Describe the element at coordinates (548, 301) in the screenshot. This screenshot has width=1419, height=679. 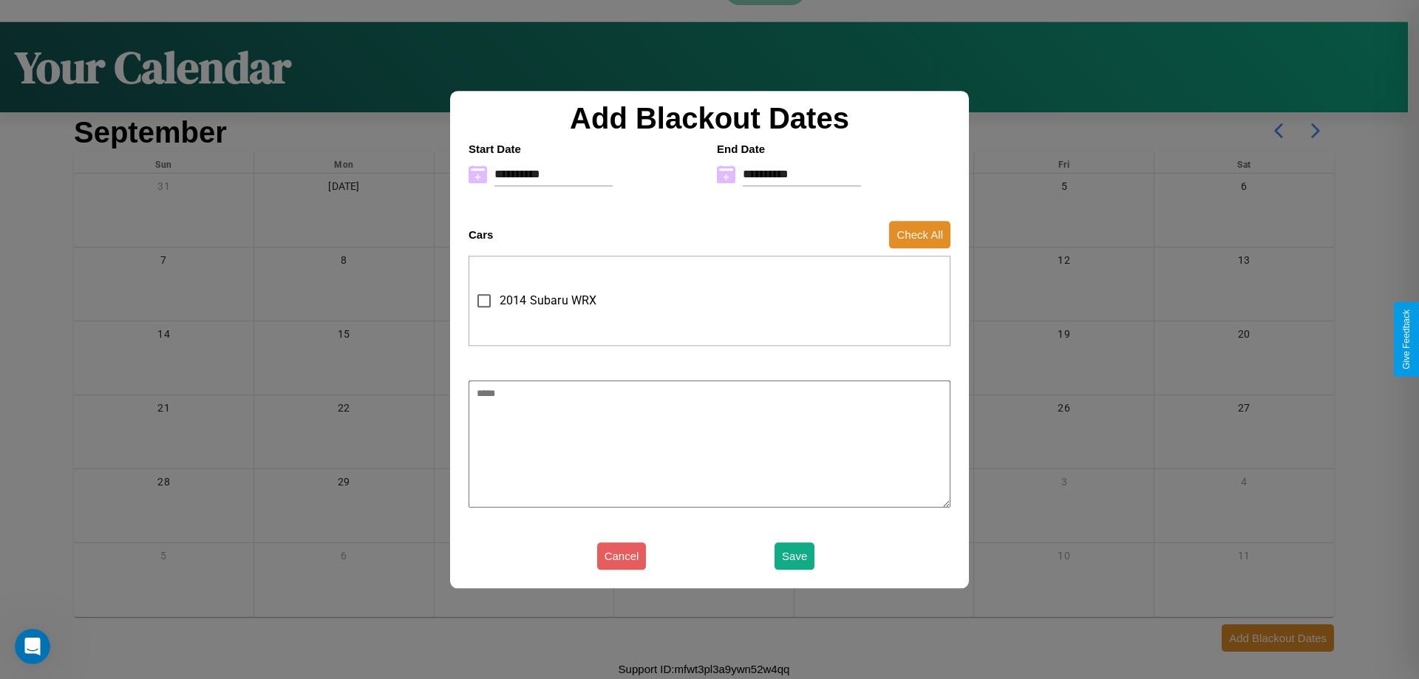
I see `span: 2014 Subaru WRX` at that location.